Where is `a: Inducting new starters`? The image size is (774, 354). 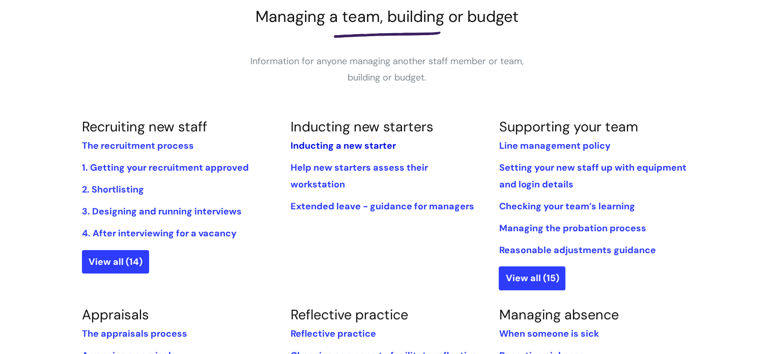 a: Inducting new starters is located at coordinates (361, 126).